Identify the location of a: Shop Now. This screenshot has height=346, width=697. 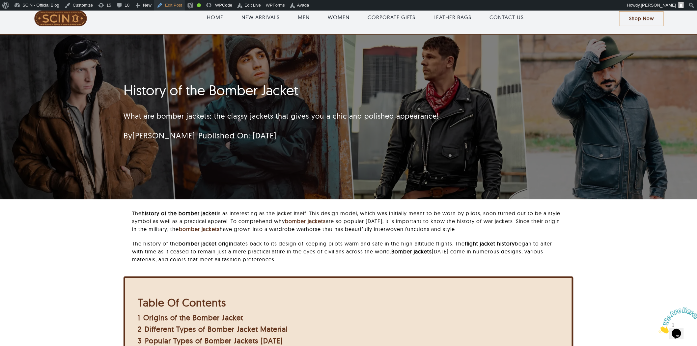
(641, 18).